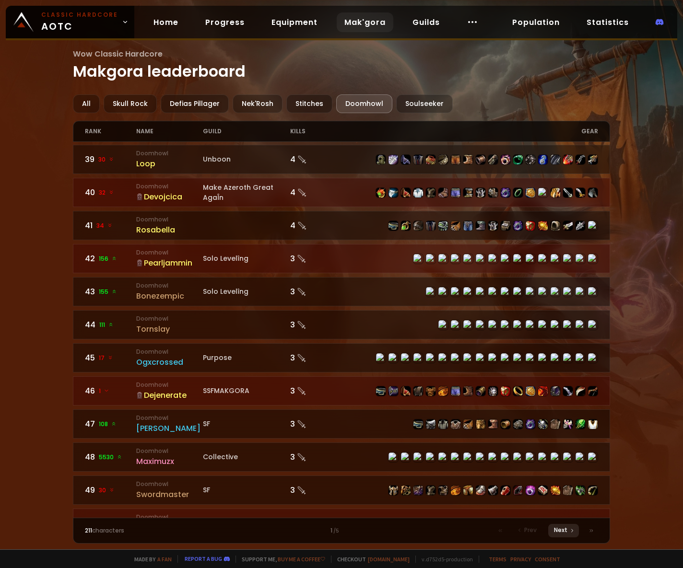 The height and width of the screenshot is (568, 683). Describe the element at coordinates (567, 226) in the screenshot. I see `img: item-16886` at that location.